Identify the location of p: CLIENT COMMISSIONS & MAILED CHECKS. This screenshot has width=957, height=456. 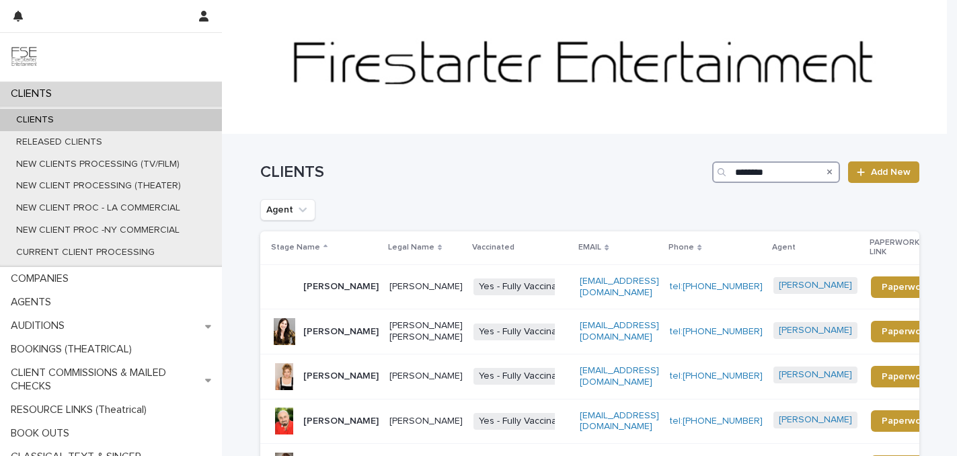
(105, 379).